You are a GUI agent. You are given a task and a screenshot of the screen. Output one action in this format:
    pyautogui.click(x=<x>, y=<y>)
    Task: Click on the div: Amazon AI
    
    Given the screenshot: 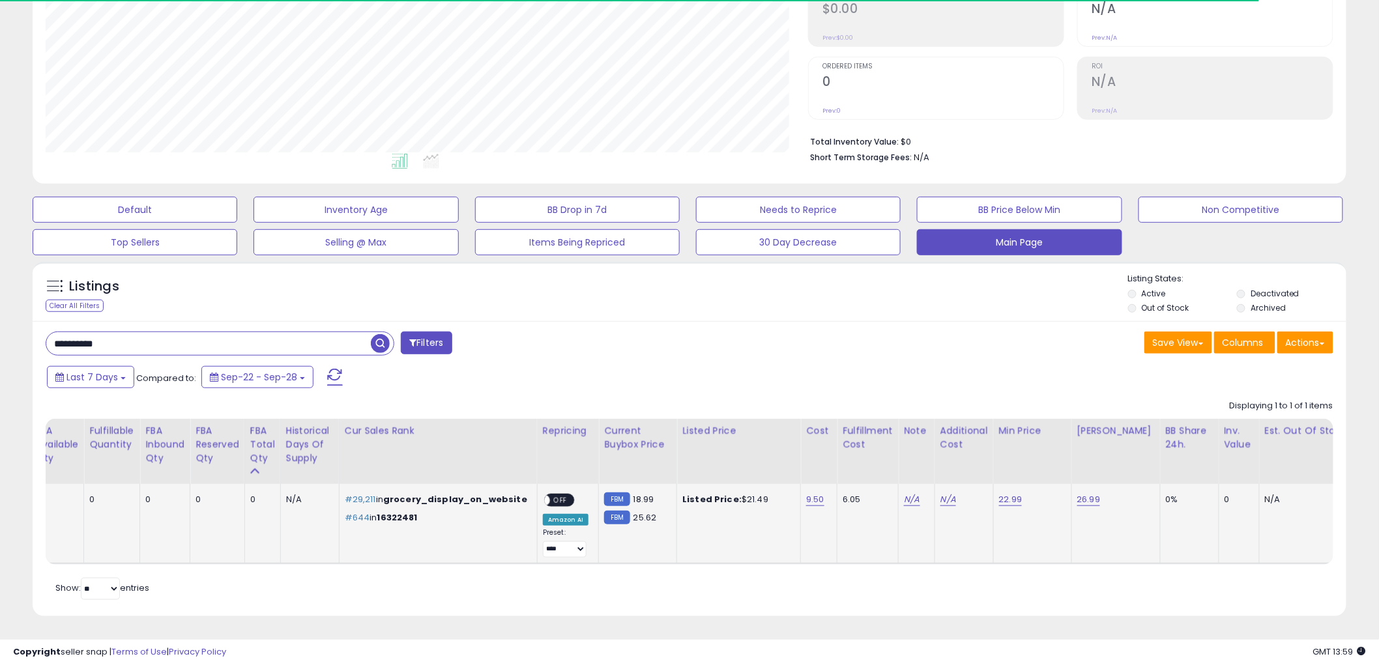 What is the action you would take?
    pyautogui.click(x=566, y=520)
    